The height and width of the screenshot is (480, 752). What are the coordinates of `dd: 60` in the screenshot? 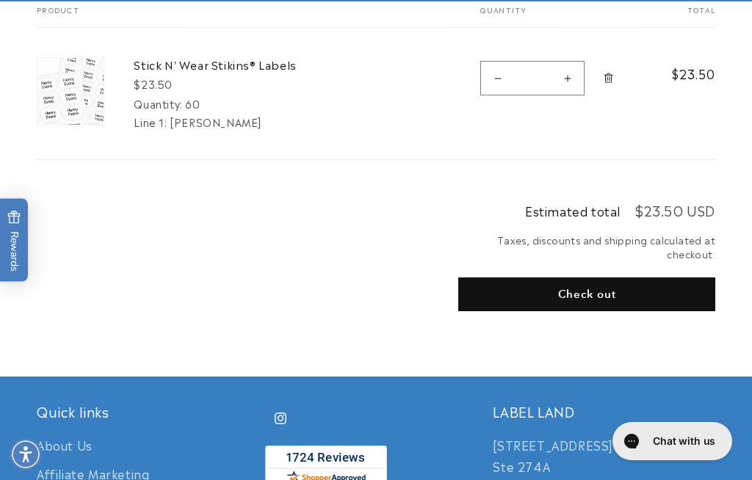 It's located at (192, 104).